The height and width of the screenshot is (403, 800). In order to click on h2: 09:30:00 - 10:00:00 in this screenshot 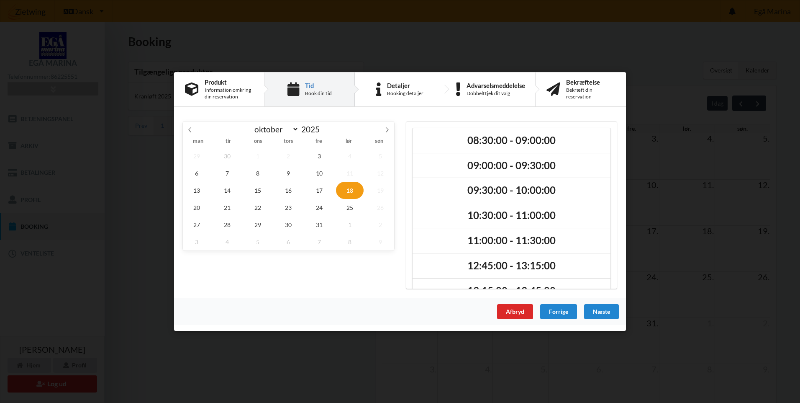, I will do `click(511, 190)`.